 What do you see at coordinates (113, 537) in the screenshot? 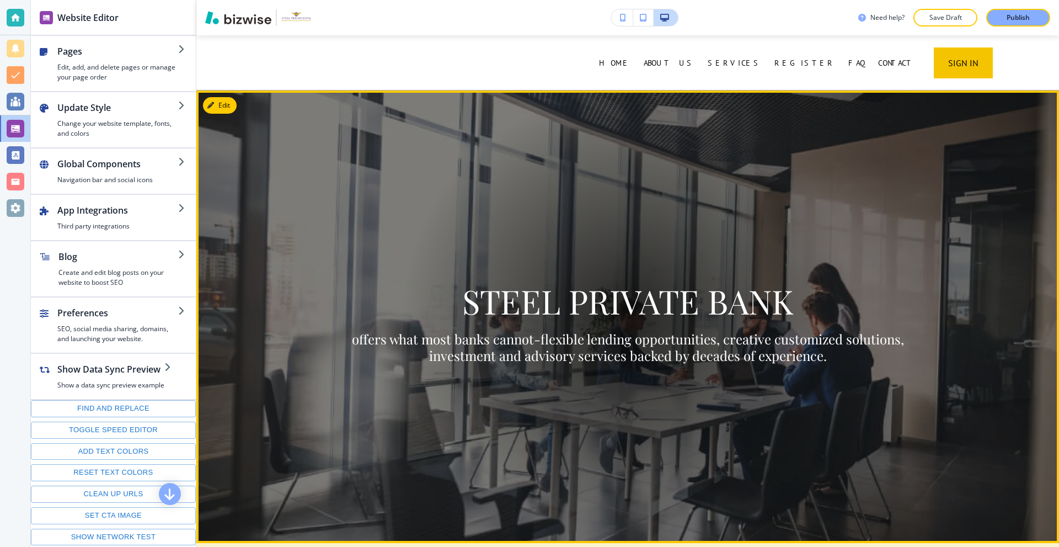
I see `button: Show network test` at bounding box center [113, 537].